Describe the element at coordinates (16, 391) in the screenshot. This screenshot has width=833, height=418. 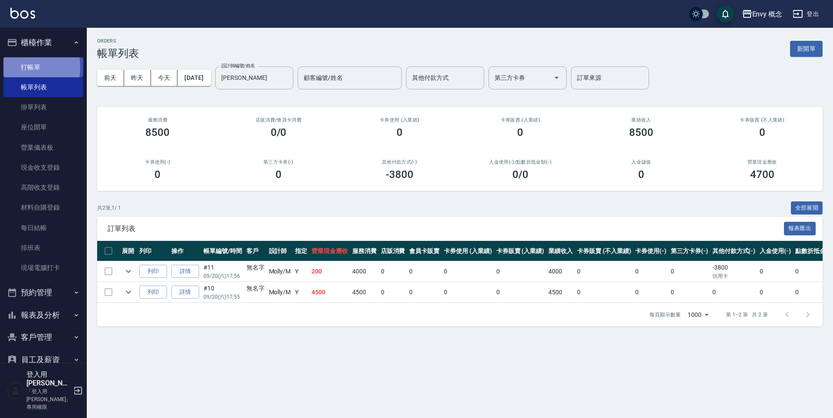
I see `img: Person` at that location.